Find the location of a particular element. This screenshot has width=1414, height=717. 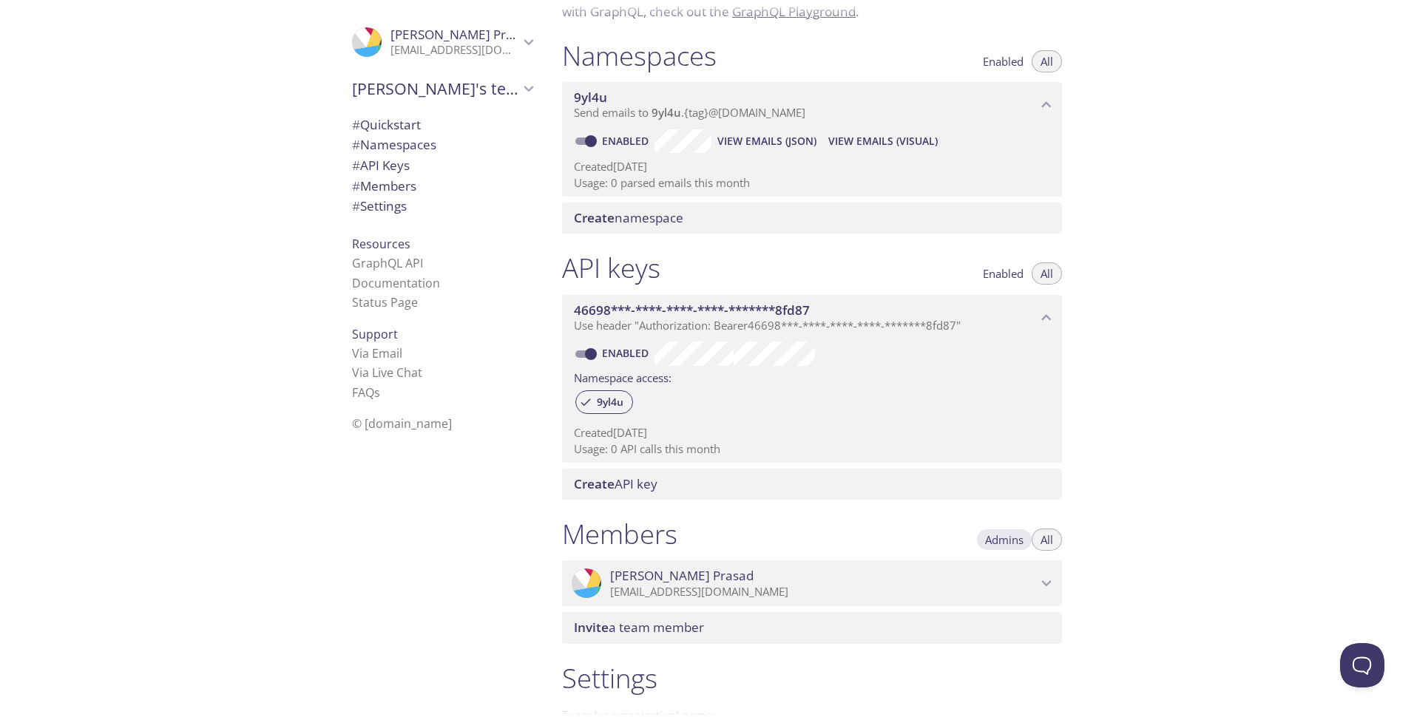

span: a team member is located at coordinates (639, 627).